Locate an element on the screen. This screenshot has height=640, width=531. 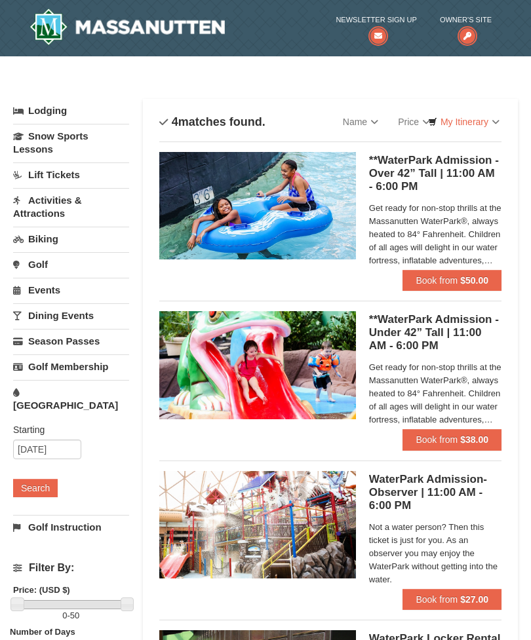
strong: Number of Days is located at coordinates (43, 632).